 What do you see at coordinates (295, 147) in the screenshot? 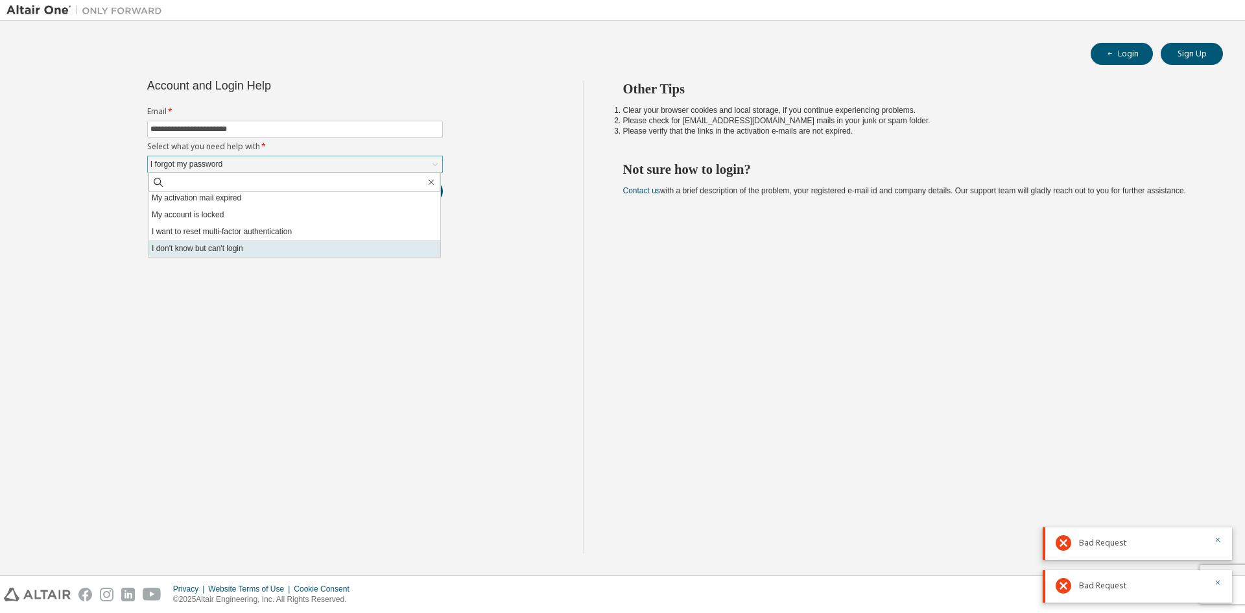
I see `label: Select what you need help with` at bounding box center [295, 147].